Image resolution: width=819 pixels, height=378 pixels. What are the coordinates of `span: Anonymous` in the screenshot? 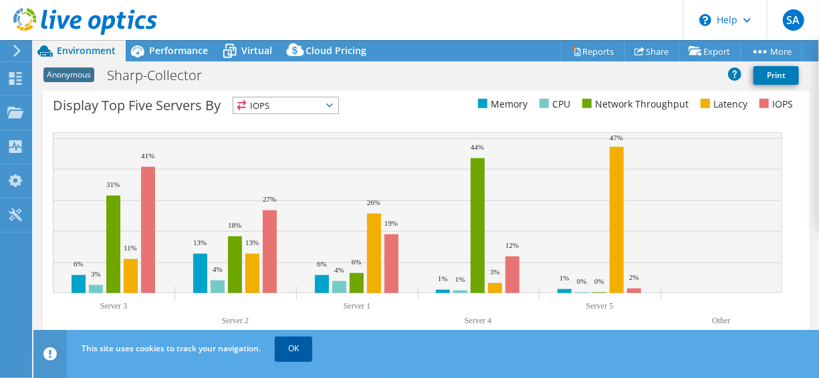 It's located at (69, 75).